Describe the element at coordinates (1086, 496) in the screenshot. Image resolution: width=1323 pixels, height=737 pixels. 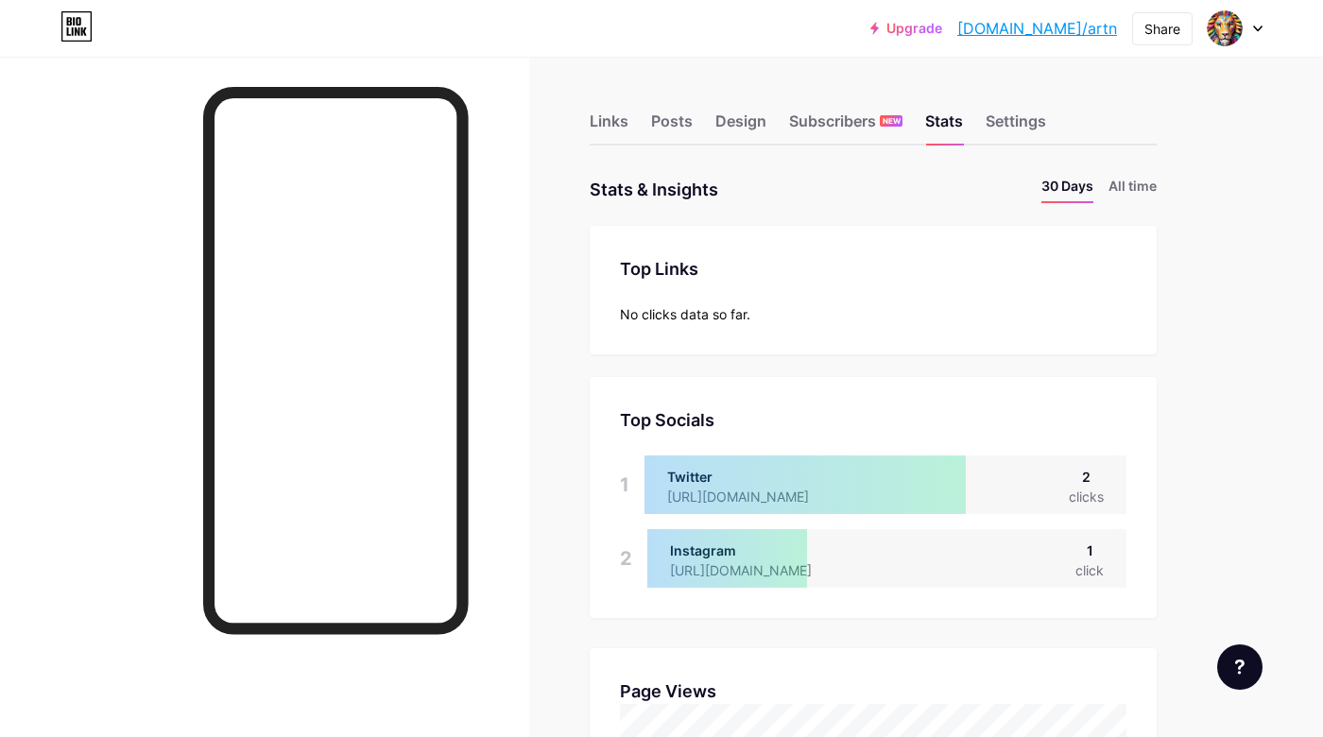
I see `div: clicks` at that location.